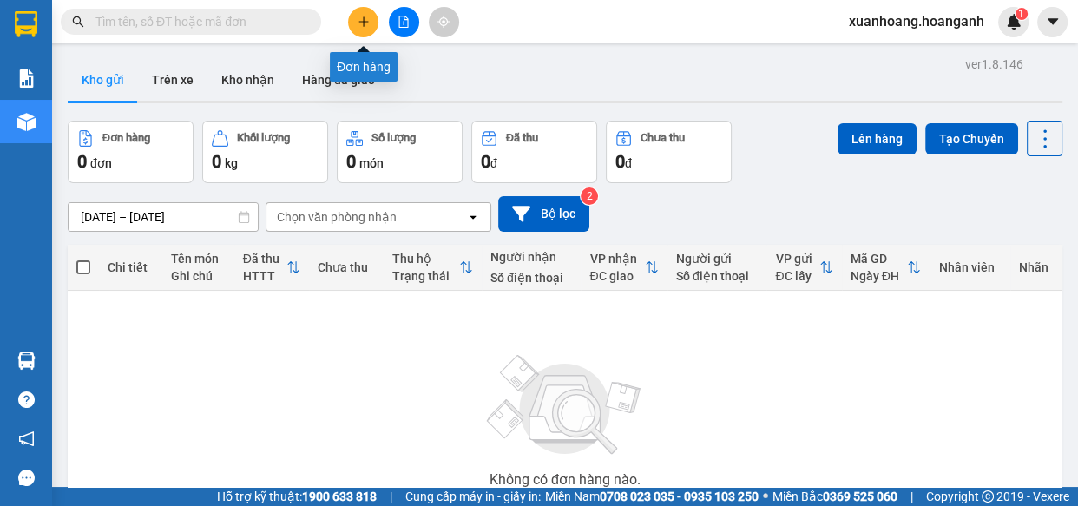 Image resolution: width=1078 pixels, height=506 pixels. Describe the element at coordinates (425, 276) in the screenshot. I see `div: Trạng thái` at that location.